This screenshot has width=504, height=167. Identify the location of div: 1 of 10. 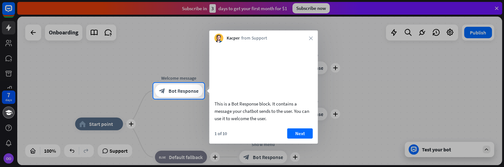
(220, 133).